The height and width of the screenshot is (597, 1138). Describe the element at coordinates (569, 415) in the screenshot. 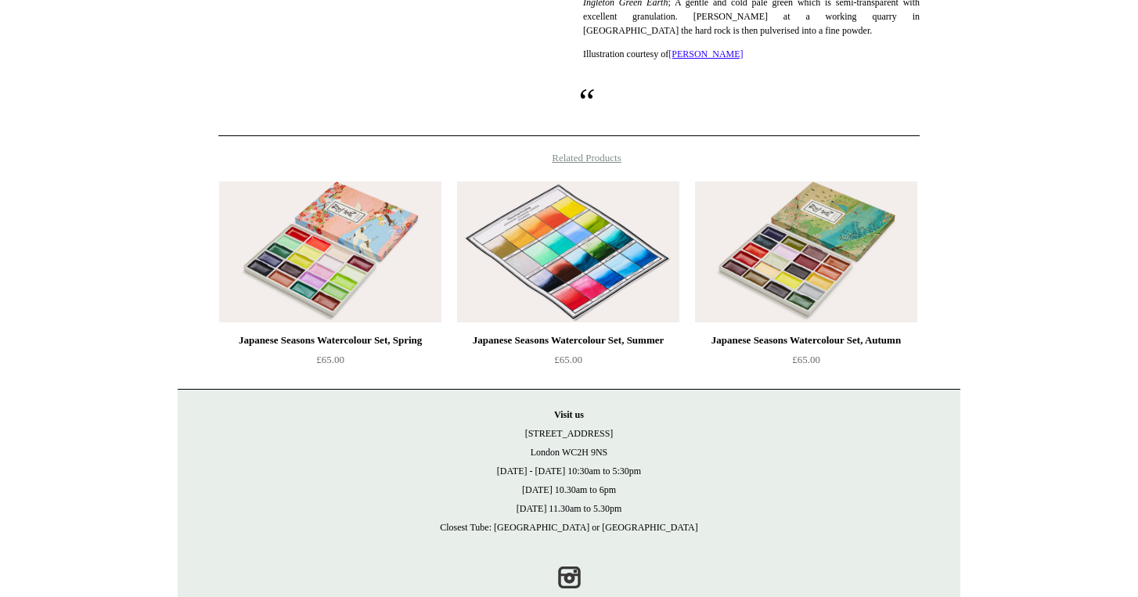

I see `strong: Visit us` at that location.